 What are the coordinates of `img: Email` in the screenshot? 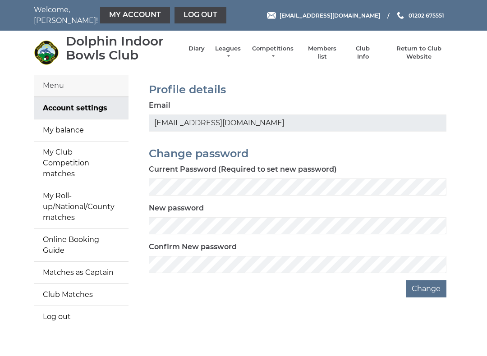 It's located at (272, 15).